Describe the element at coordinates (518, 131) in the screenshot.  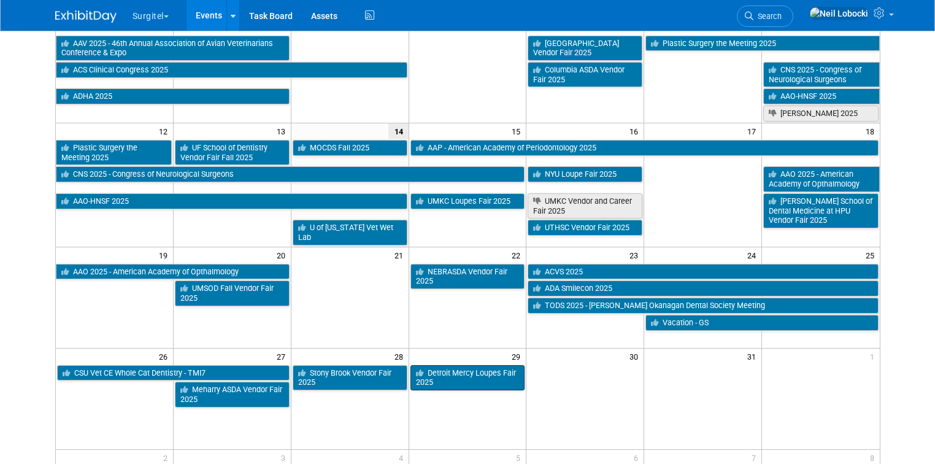
I see `span: 15` at that location.